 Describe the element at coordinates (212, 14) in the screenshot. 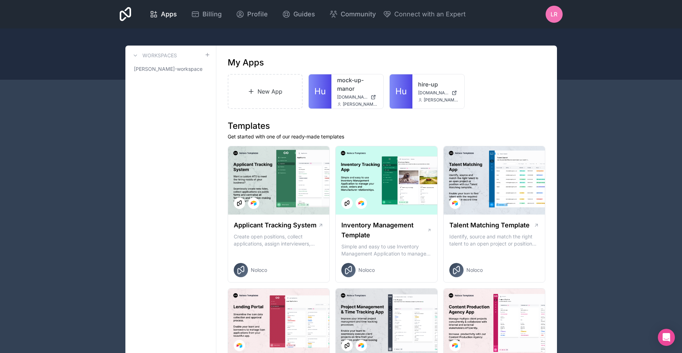

I see `span: Billing` at that location.